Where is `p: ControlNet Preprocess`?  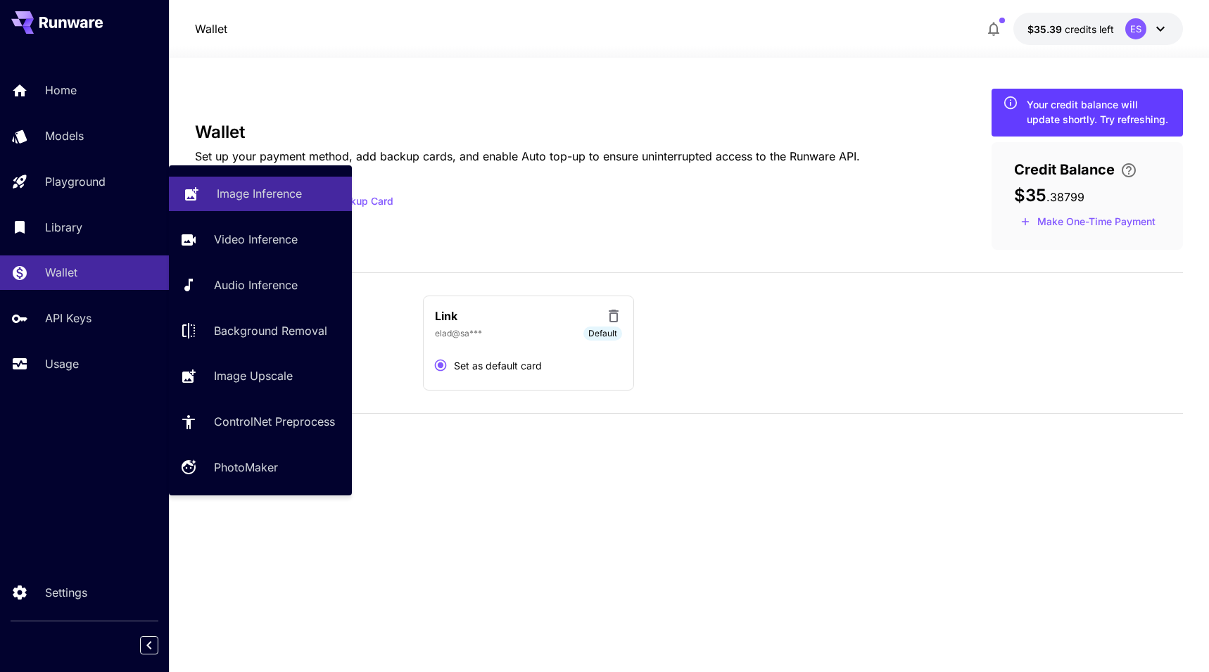 p: ControlNet Preprocess is located at coordinates (275, 422).